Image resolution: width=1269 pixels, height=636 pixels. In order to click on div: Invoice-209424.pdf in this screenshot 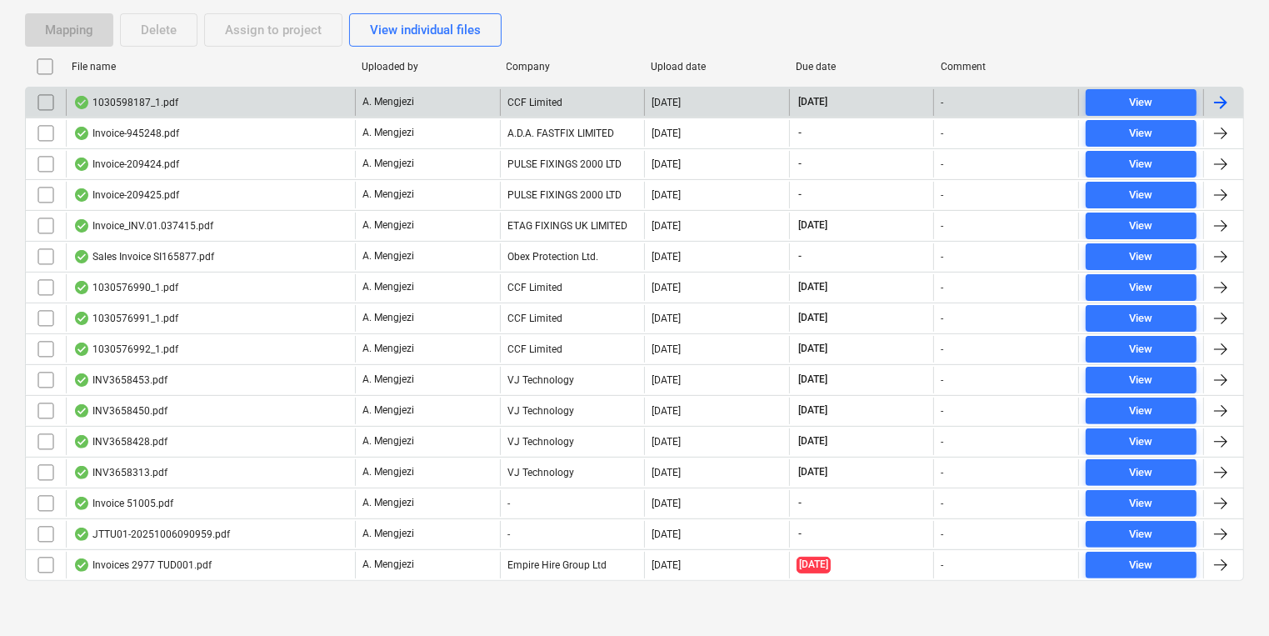, I will do `click(126, 164)`.